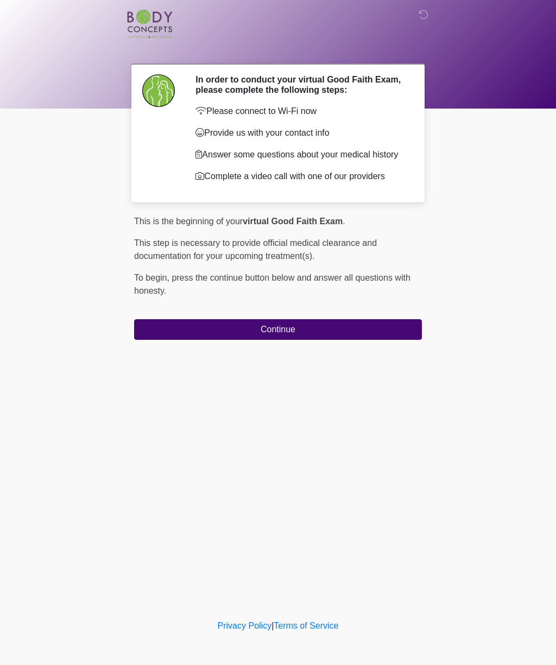 The height and width of the screenshot is (665, 556). I want to click on img: Body Concepts Logo, so click(149, 23).